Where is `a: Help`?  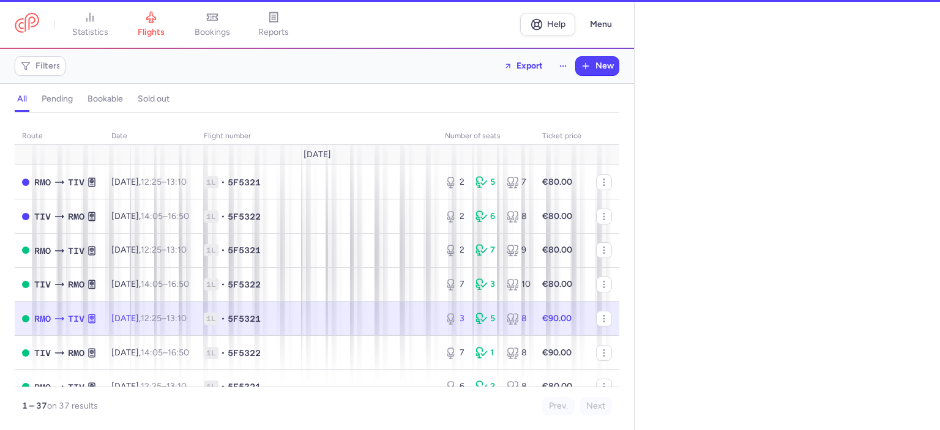
a: Help is located at coordinates (548, 24).